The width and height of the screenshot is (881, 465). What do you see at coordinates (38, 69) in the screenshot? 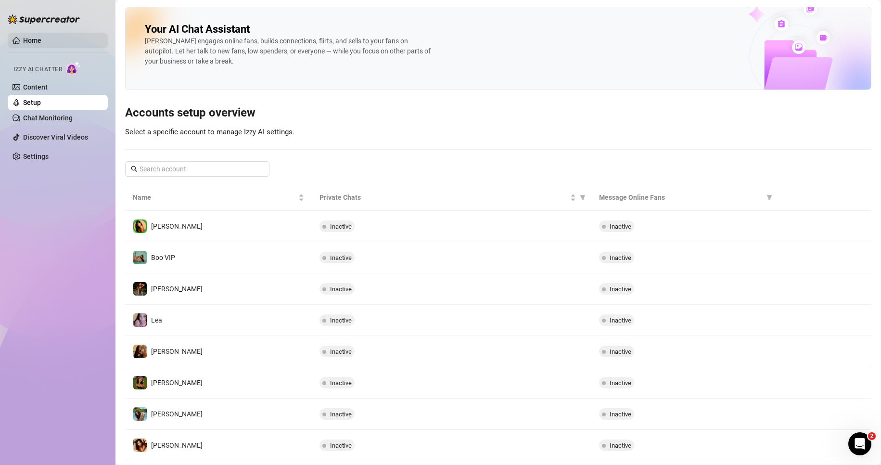
I see `span: Izzy AI Chatter` at bounding box center [38, 69].